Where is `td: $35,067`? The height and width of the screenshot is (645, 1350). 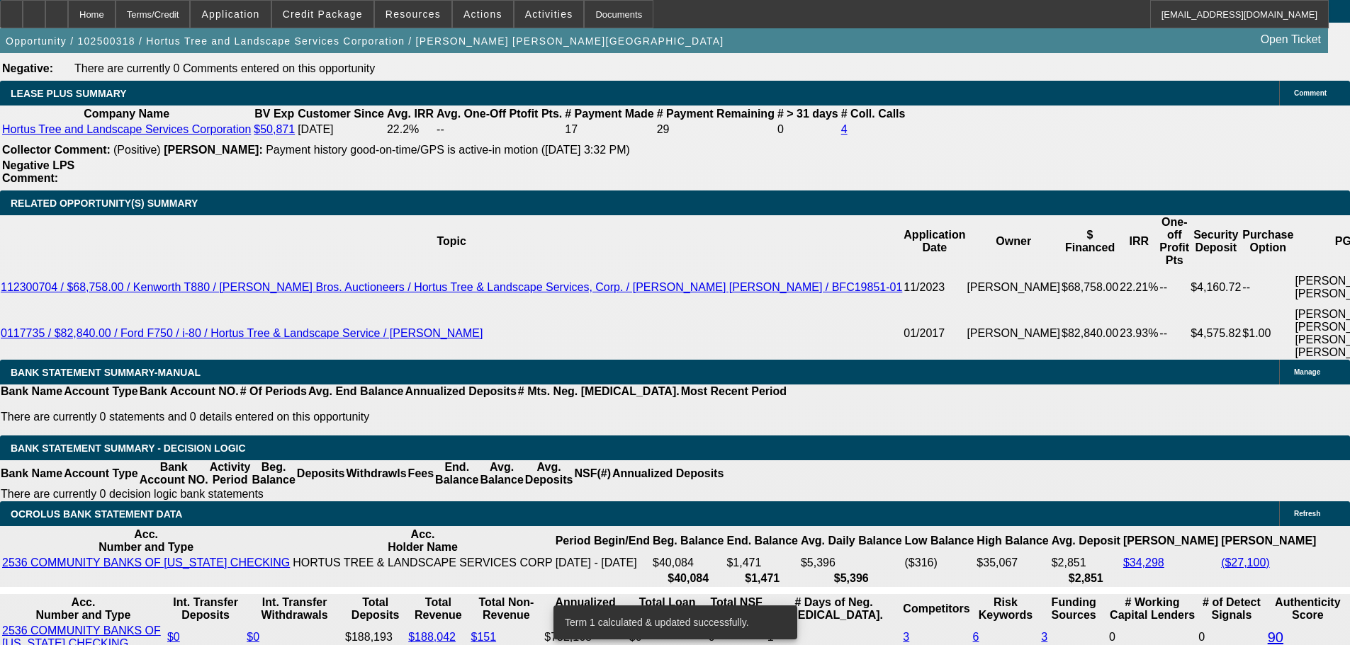 td: $35,067 is located at coordinates (1012, 563).